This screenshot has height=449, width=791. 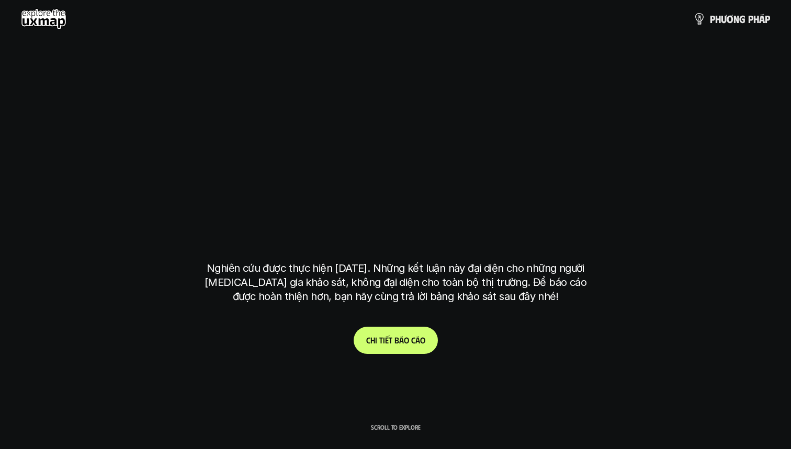 I want to click on span: c, so click(x=413, y=340).